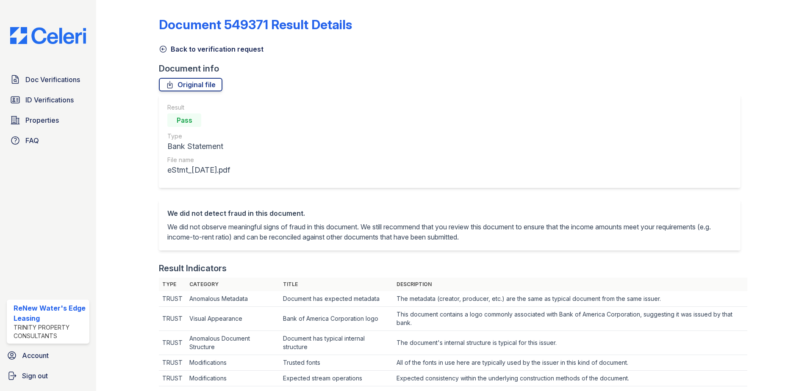  I want to click on div: Result Indicators, so click(193, 269).